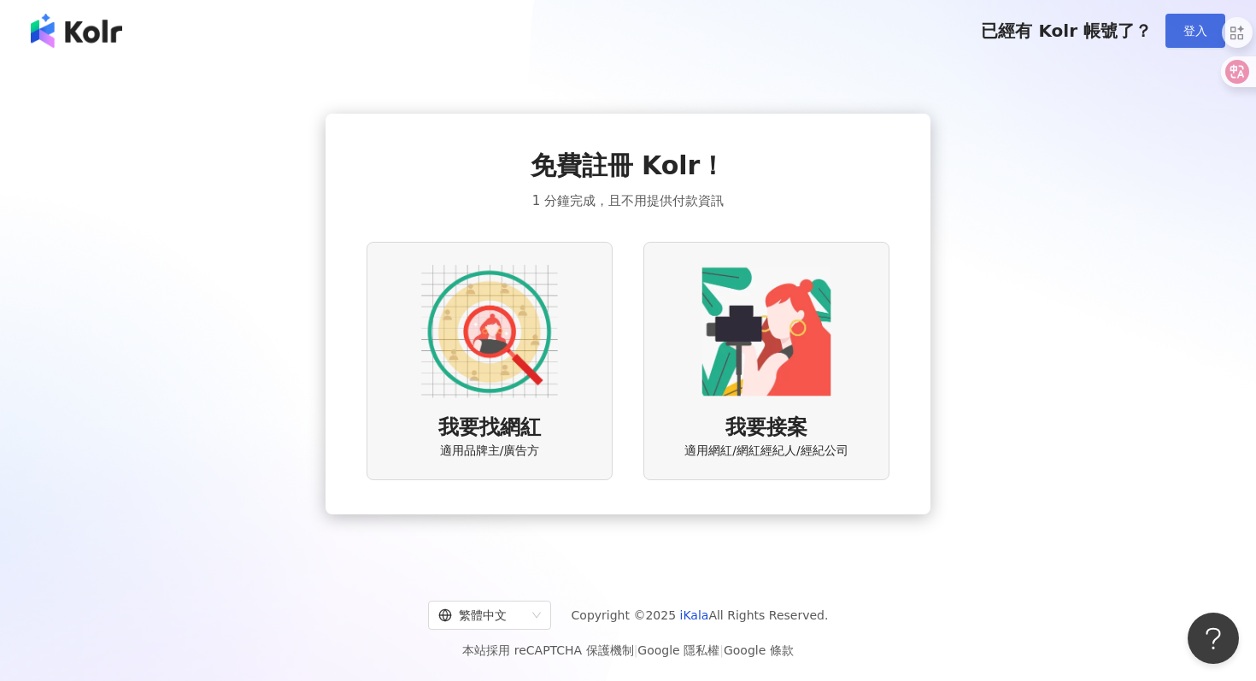 This screenshot has height=681, width=1256. What do you see at coordinates (76, 31) in the screenshot?
I see `img: logo` at bounding box center [76, 31].